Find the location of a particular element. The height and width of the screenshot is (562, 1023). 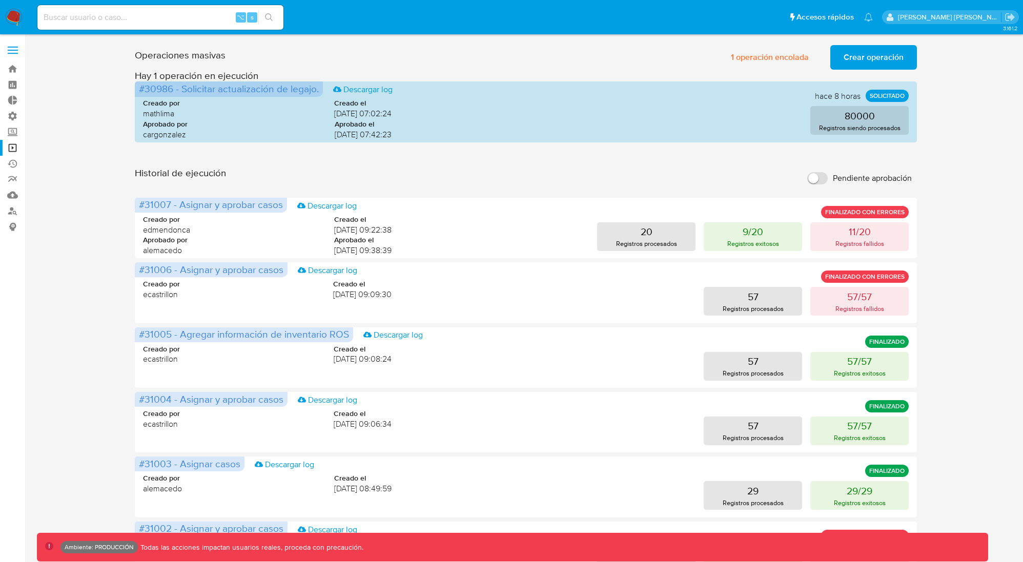

a: Notificaciones is located at coordinates (868, 17).